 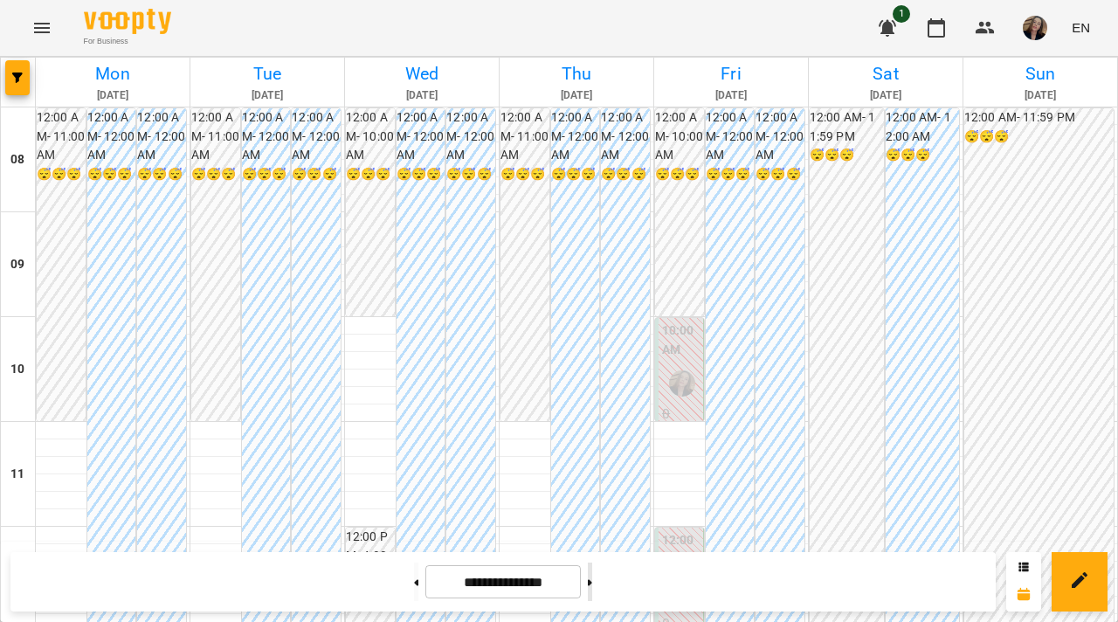 I want to click on h6: Sun, so click(x=1040, y=73).